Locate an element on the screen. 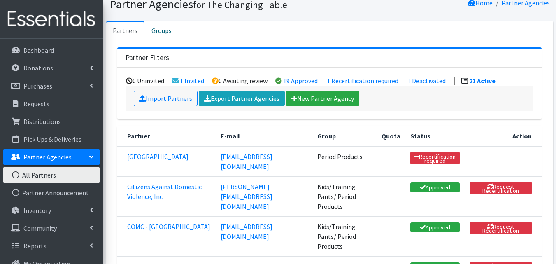  p: Community is located at coordinates (40, 228).